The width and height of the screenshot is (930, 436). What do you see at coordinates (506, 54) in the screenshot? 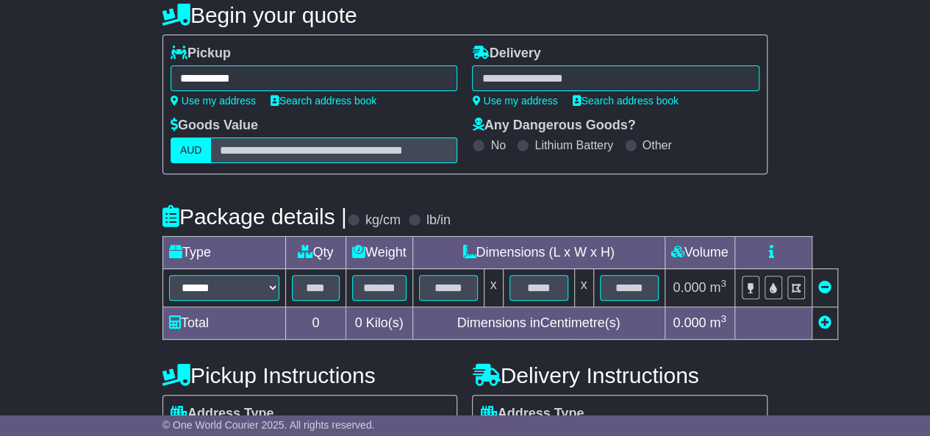
I see `label: Delivery` at bounding box center [506, 54].